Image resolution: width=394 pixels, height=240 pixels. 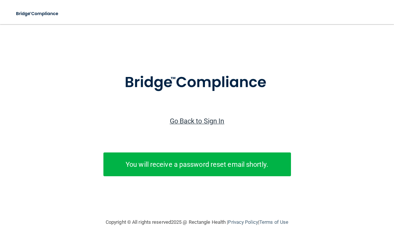 What do you see at coordinates (197, 222) in the screenshot?
I see `div: Copyright © All rights reserved 2025 @ Rectangle Health | |` at bounding box center [197, 222].